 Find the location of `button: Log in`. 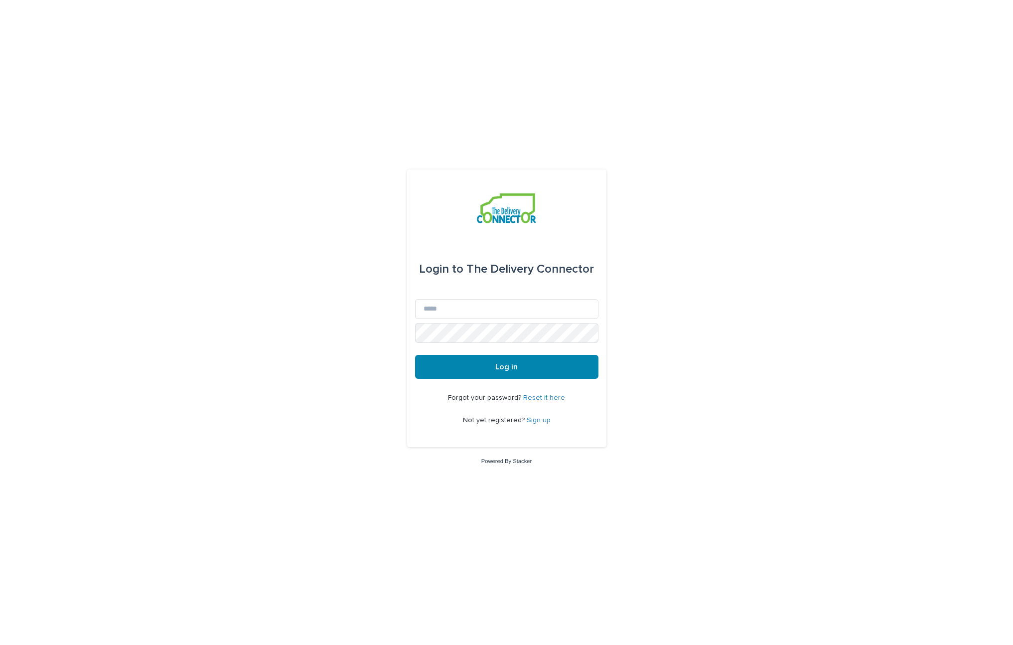

button: Log in is located at coordinates (507, 367).